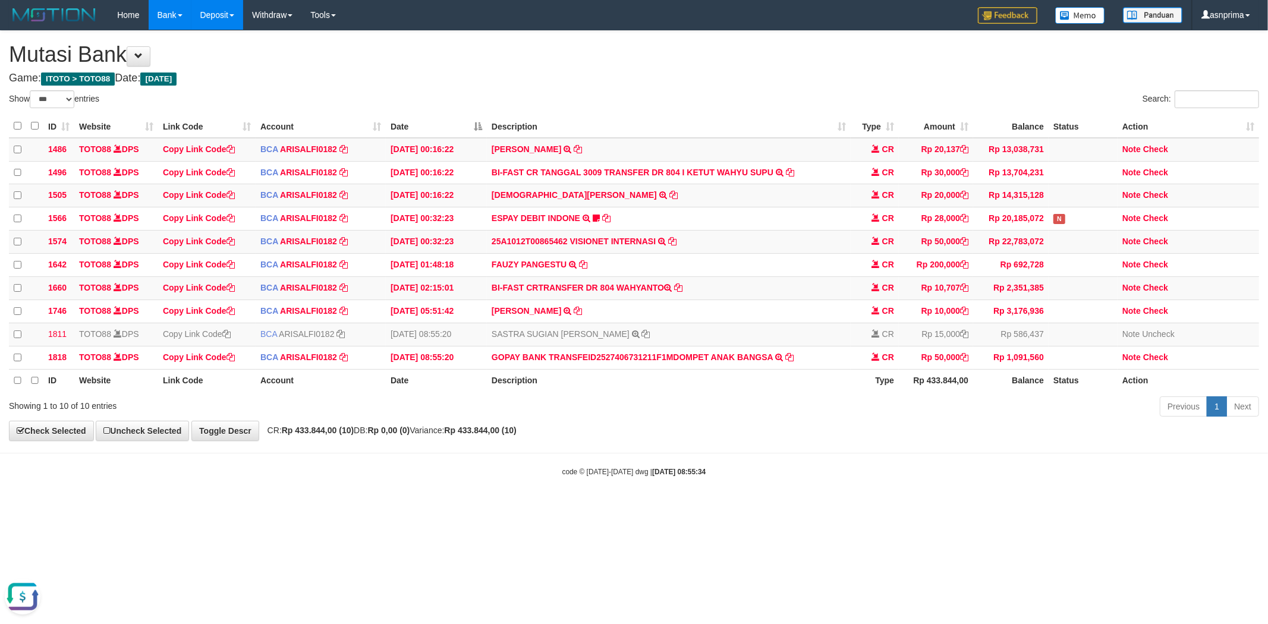 The width and height of the screenshot is (1268, 624). Describe the element at coordinates (116, 380) in the screenshot. I see `th: Website` at that location.